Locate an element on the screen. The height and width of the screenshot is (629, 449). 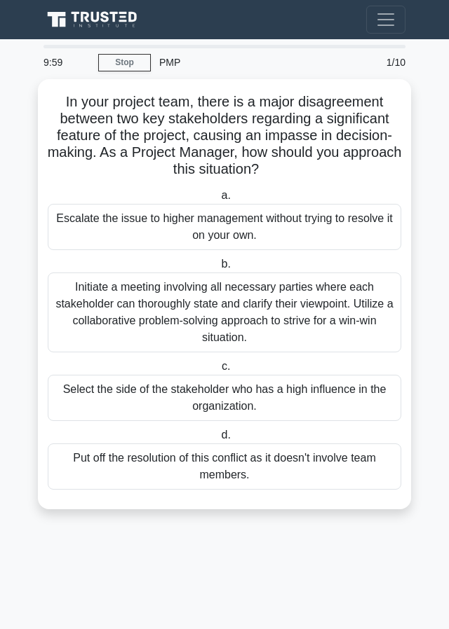
div: Escalate the issue to higher management without trying to resolve it on your own. is located at coordinates (224, 227).